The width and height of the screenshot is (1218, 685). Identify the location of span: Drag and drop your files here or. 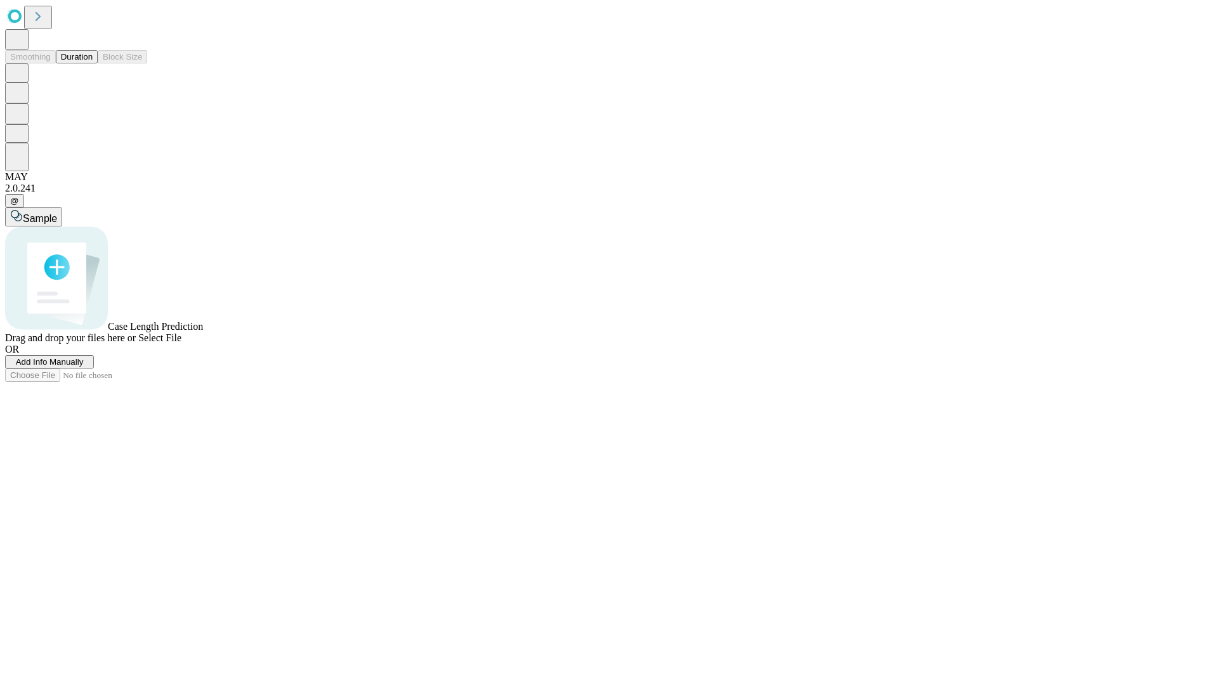
(70, 337).